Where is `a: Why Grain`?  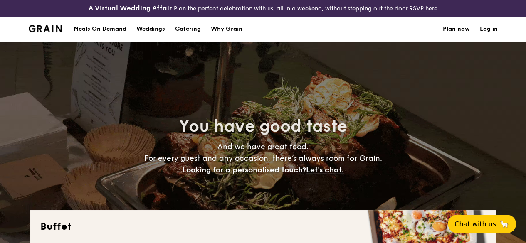
a: Why Grain is located at coordinates (227, 29).